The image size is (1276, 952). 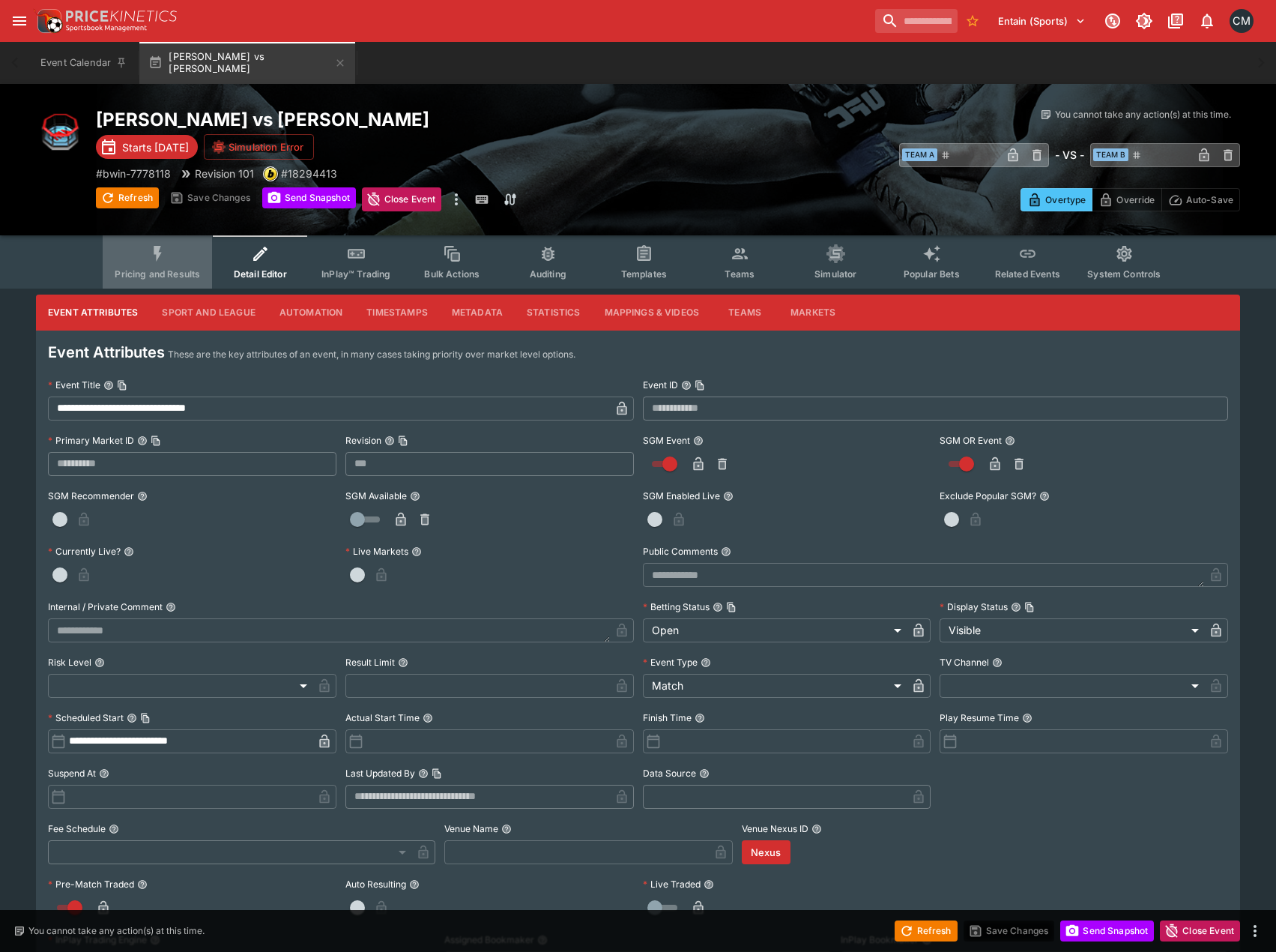 I want to click on p: Betting Status, so click(x=676, y=607).